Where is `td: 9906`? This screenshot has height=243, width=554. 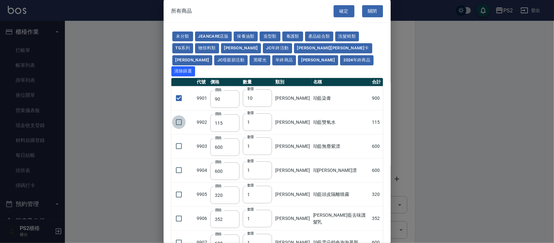
td: 9906 is located at coordinates (202, 219).